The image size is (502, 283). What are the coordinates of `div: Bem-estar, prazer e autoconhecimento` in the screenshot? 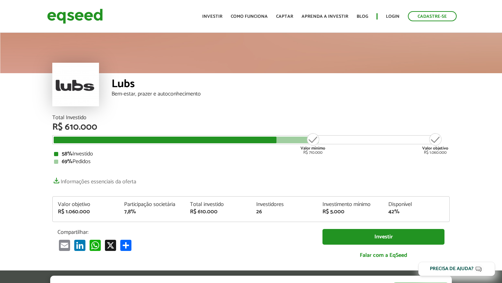 It's located at (281, 94).